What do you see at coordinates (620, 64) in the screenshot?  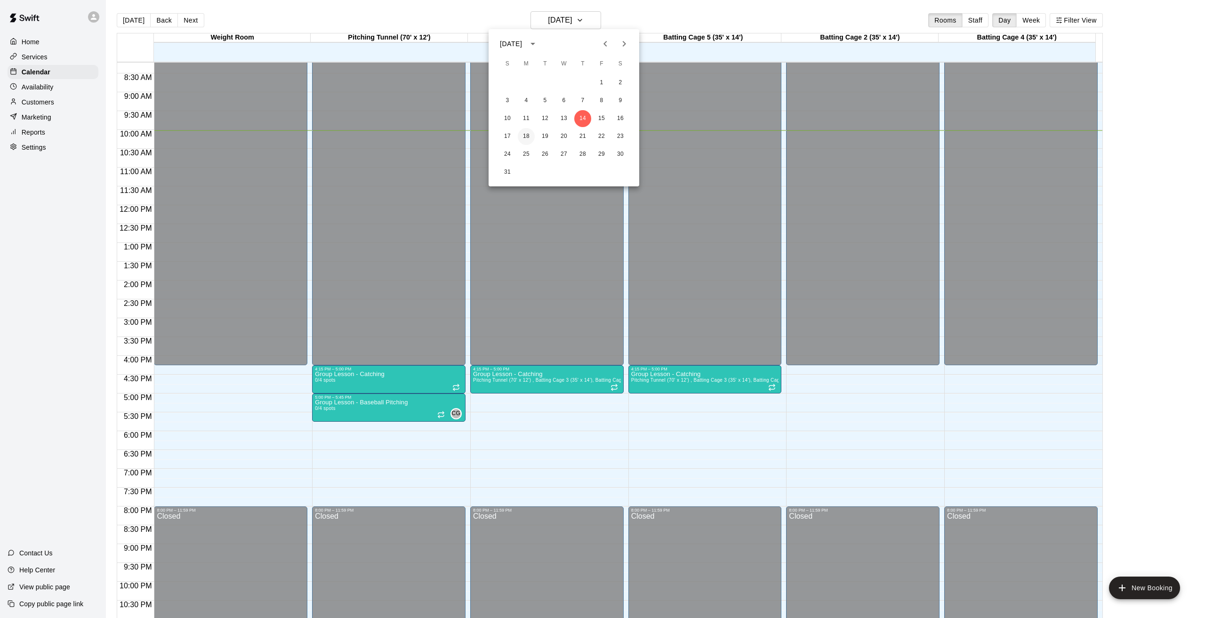 I see `span: Saturday` at bounding box center [620, 64].